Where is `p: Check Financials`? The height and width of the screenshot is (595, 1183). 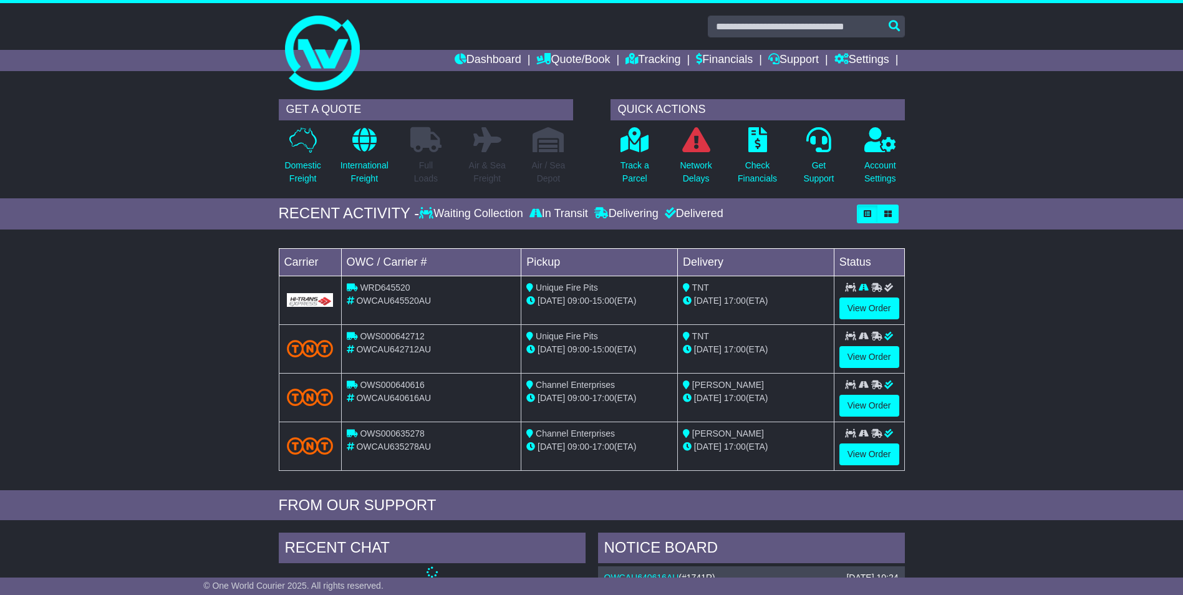 p: Check Financials is located at coordinates (757, 172).